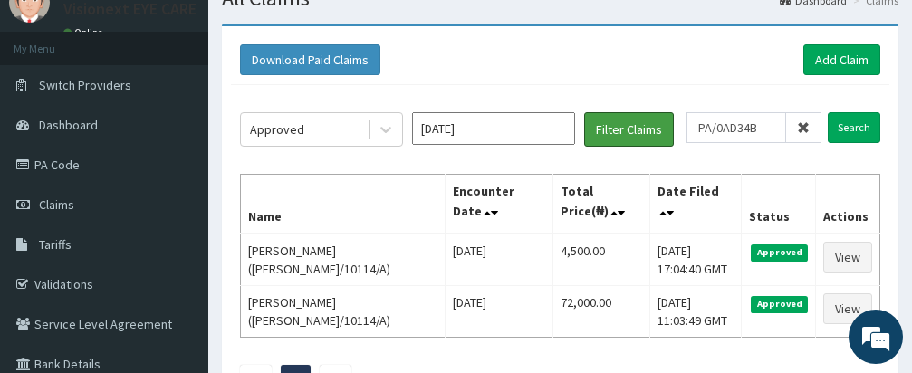 This screenshot has height=373, width=912. Describe the element at coordinates (277, 130) in the screenshot. I see `div: Approved` at that location.